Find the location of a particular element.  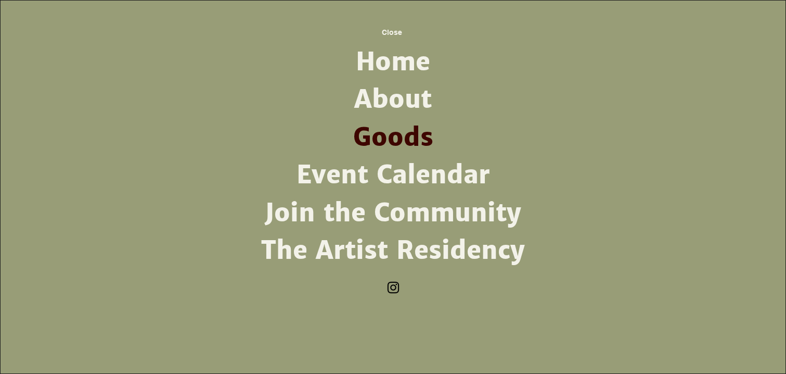

a: Home is located at coordinates (393, 62).